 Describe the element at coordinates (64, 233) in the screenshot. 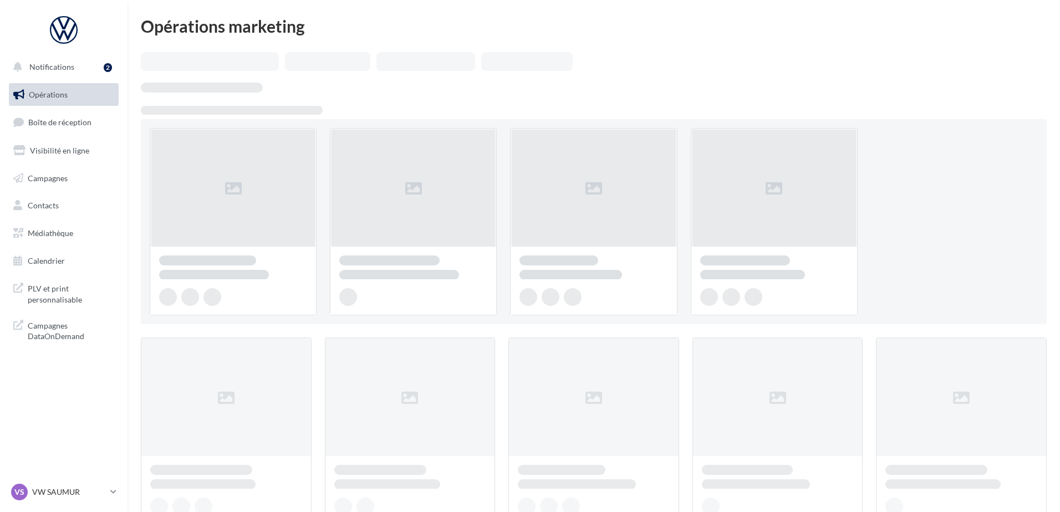

I see `a: Médiathèque` at that location.